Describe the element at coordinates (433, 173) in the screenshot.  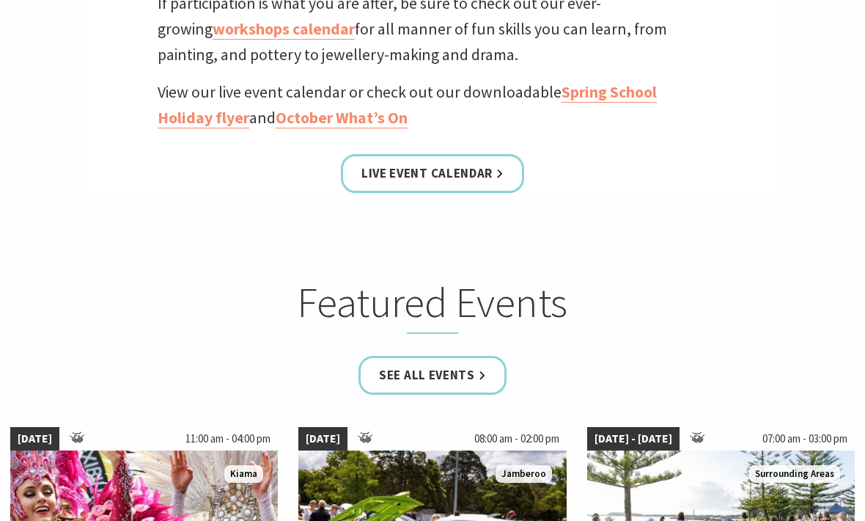
I see `a: Live Event Calendar` at that location.